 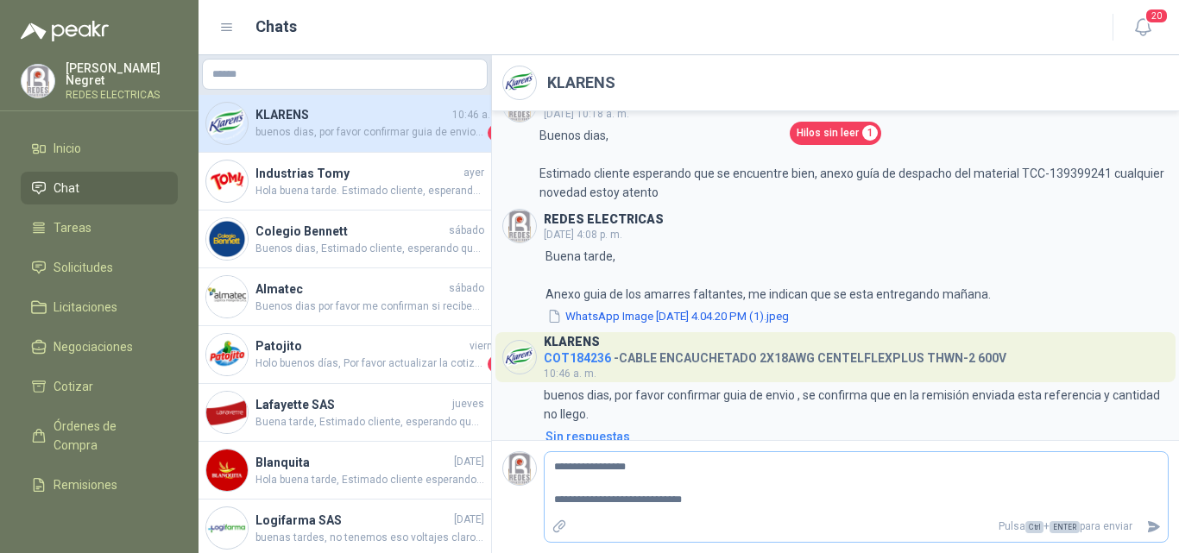 What do you see at coordinates (768, 275) in the screenshot?
I see `p: Buena tarde, Anexo guia de los amarres faltantes, me indican que se esta entregando mañana.` at bounding box center [768, 275].